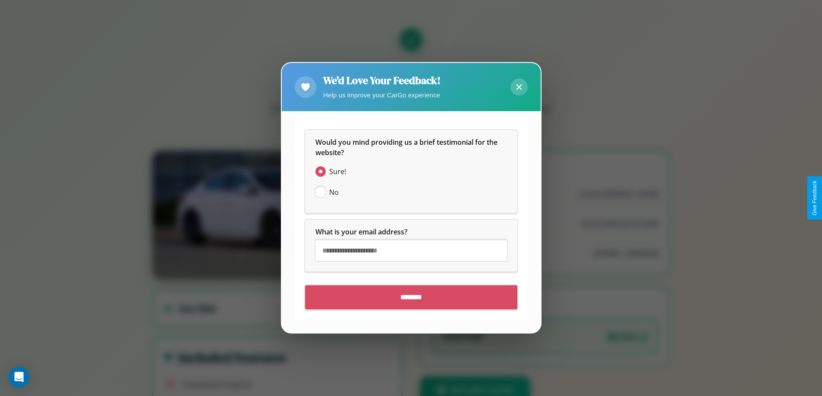  What do you see at coordinates (382, 95) in the screenshot?
I see `p: Help us improve your CarGo experience` at bounding box center [382, 95].